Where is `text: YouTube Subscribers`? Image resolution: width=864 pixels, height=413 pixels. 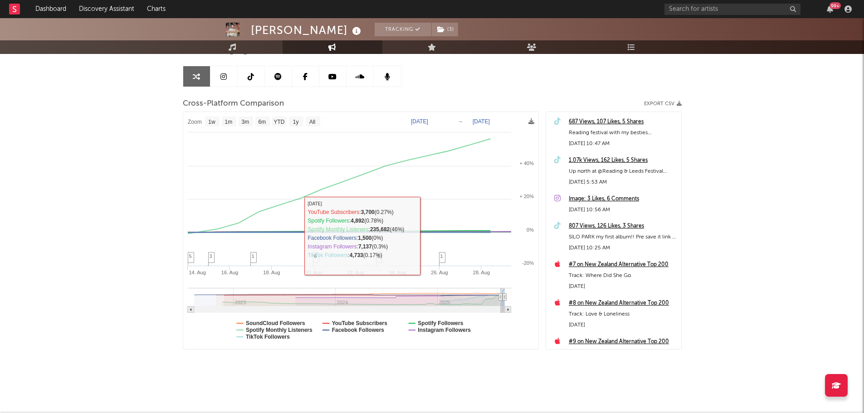
text: YouTube Subscribers is located at coordinates (359, 323).